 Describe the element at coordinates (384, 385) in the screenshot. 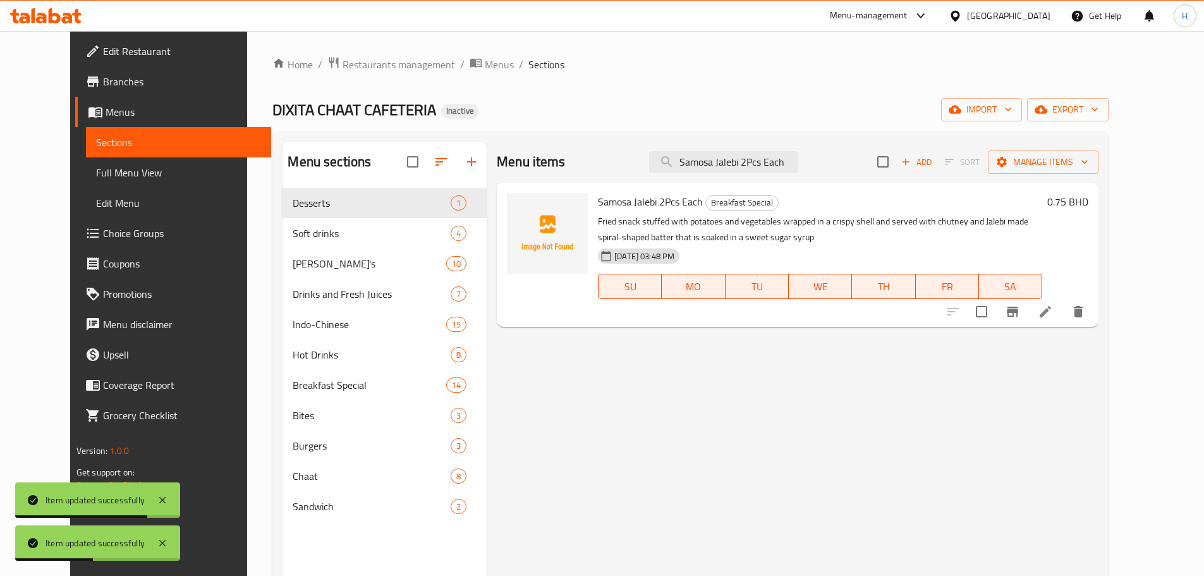

I see `div: Breakfast Special14` at that location.